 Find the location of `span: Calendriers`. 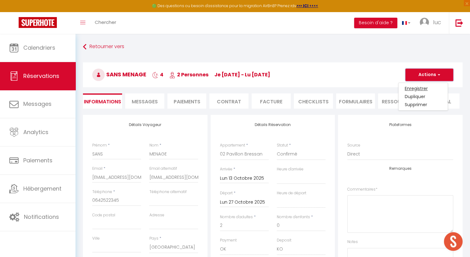

span: Calendriers is located at coordinates (39, 48).